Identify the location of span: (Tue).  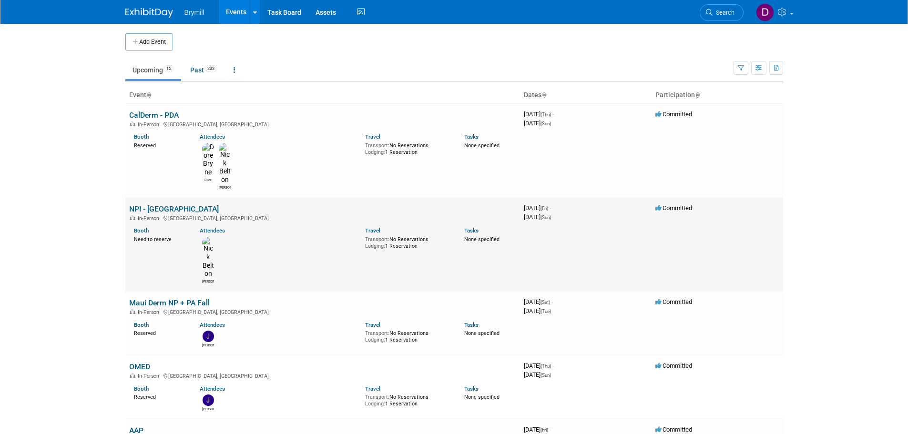
(545, 311).